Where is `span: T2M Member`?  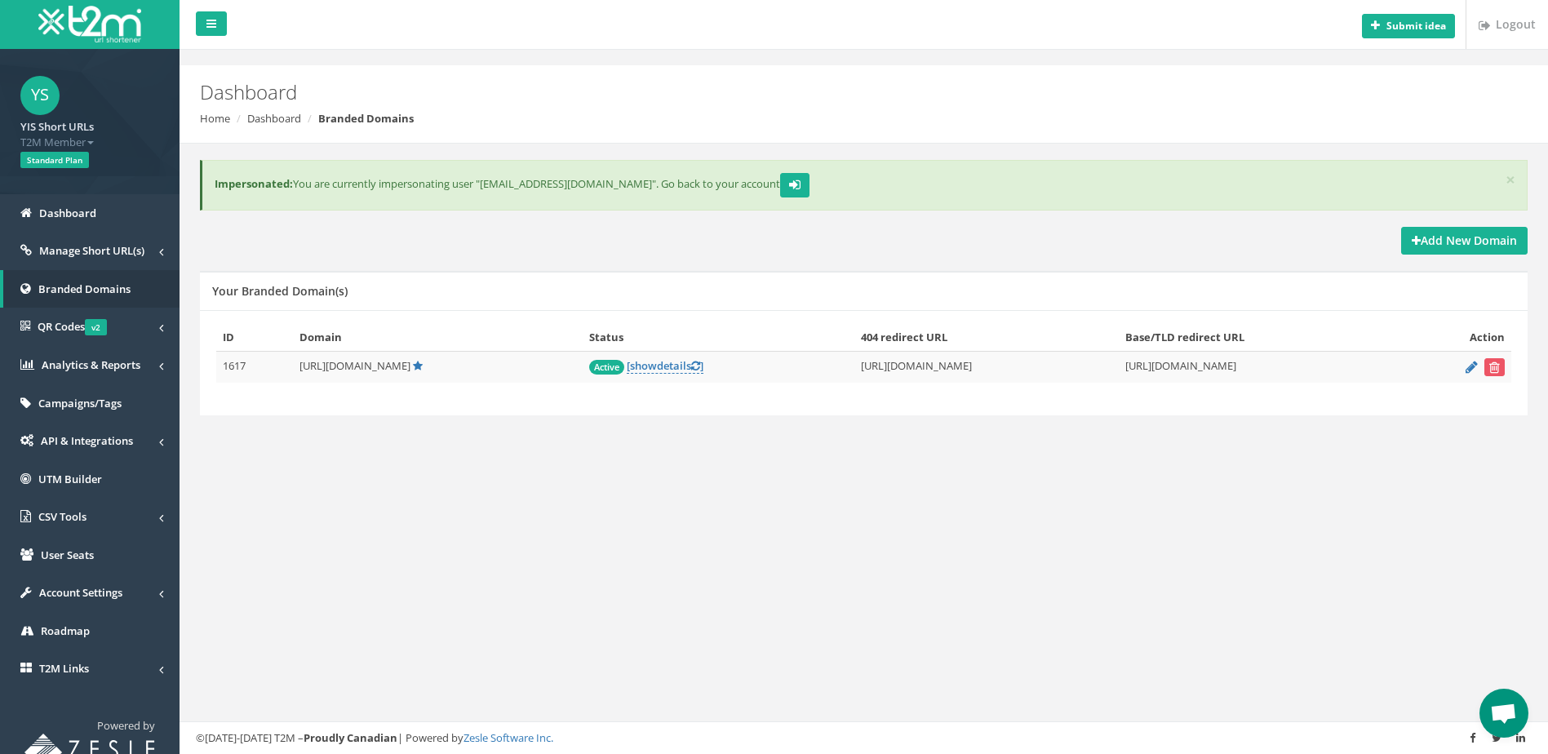 span: T2M Member is located at coordinates (90, 142).